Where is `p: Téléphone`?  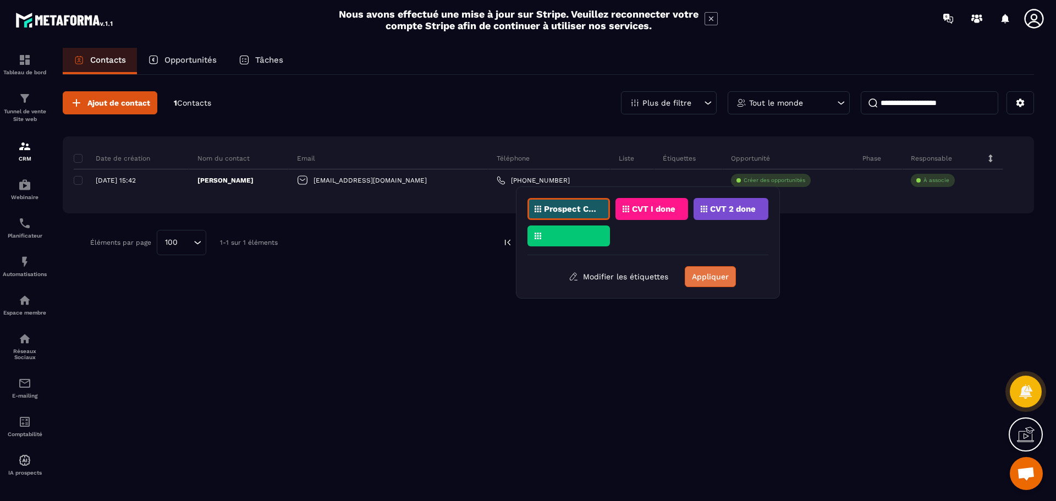 p: Téléphone is located at coordinates (513, 158).